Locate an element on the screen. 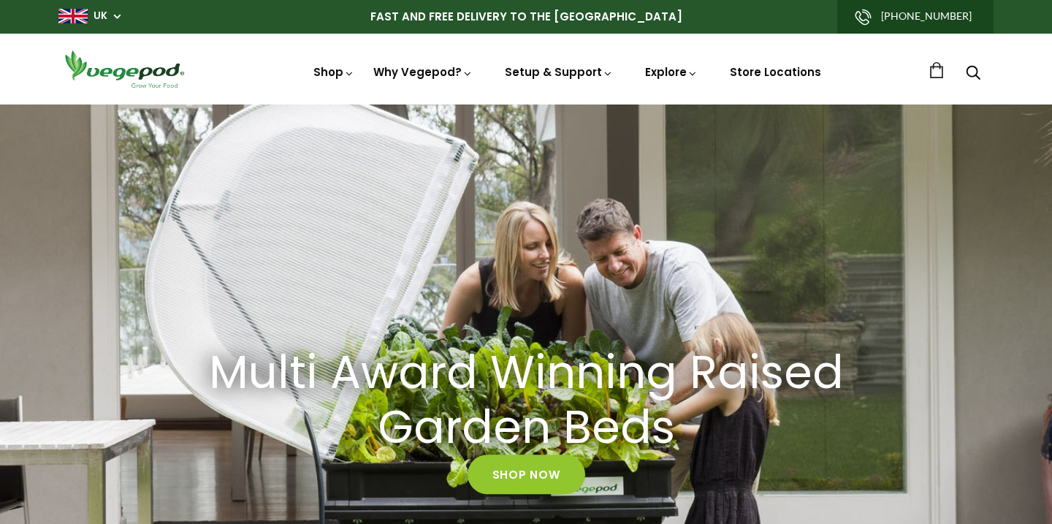  h2: Multi Award Winning Raised Garden Beds is located at coordinates (526, 400).